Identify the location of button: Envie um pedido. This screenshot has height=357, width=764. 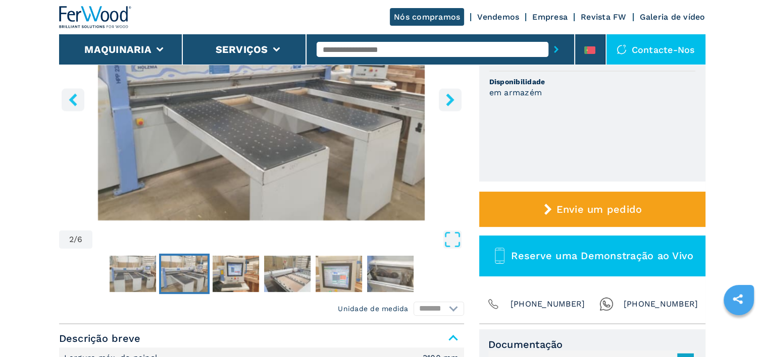
(592, 210).